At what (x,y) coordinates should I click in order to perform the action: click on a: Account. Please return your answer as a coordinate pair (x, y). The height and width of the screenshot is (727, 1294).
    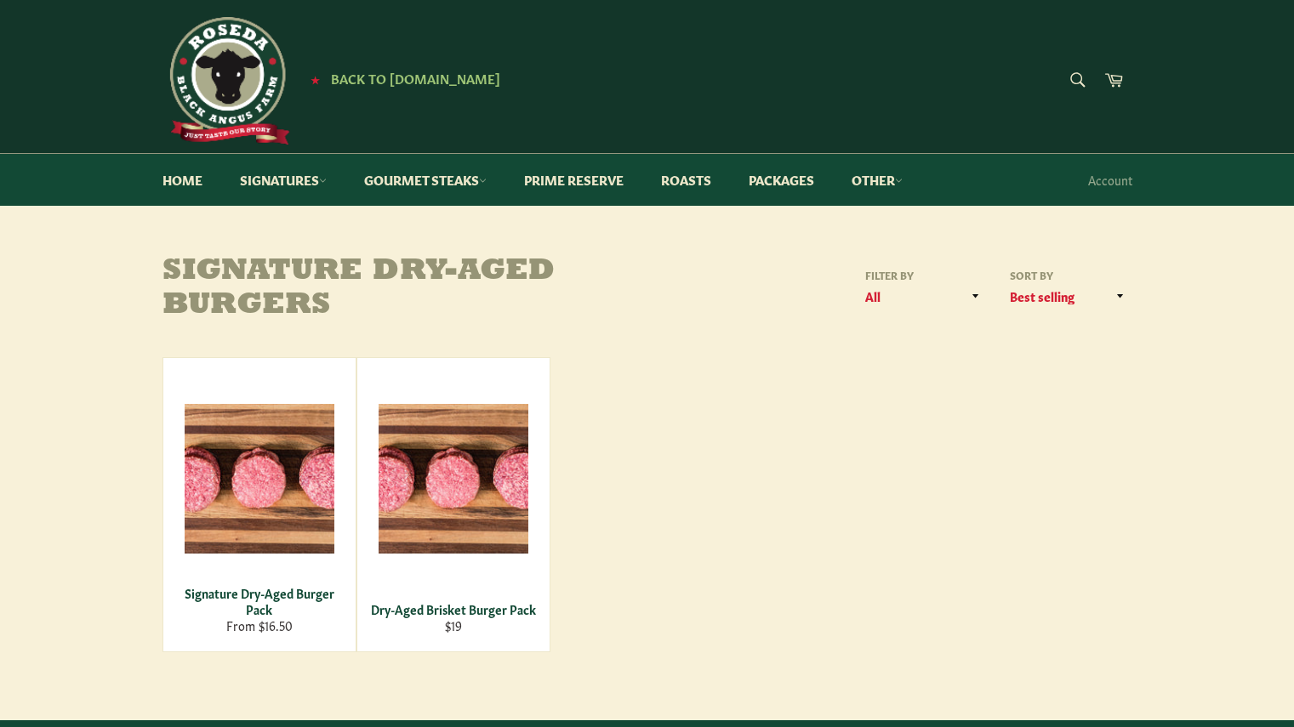
    Looking at the image, I should click on (1110, 179).